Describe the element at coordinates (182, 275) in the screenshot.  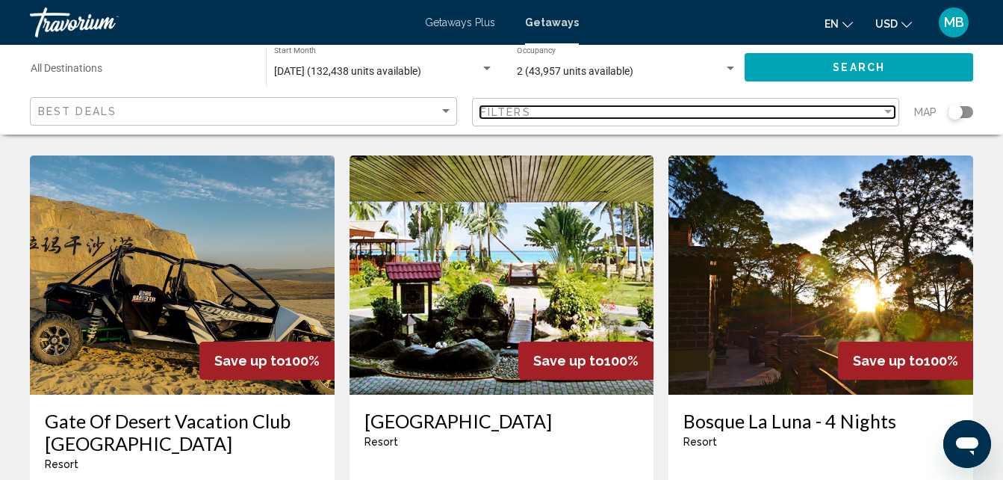
I see `img: DZ63O01X.jpg` at that location.